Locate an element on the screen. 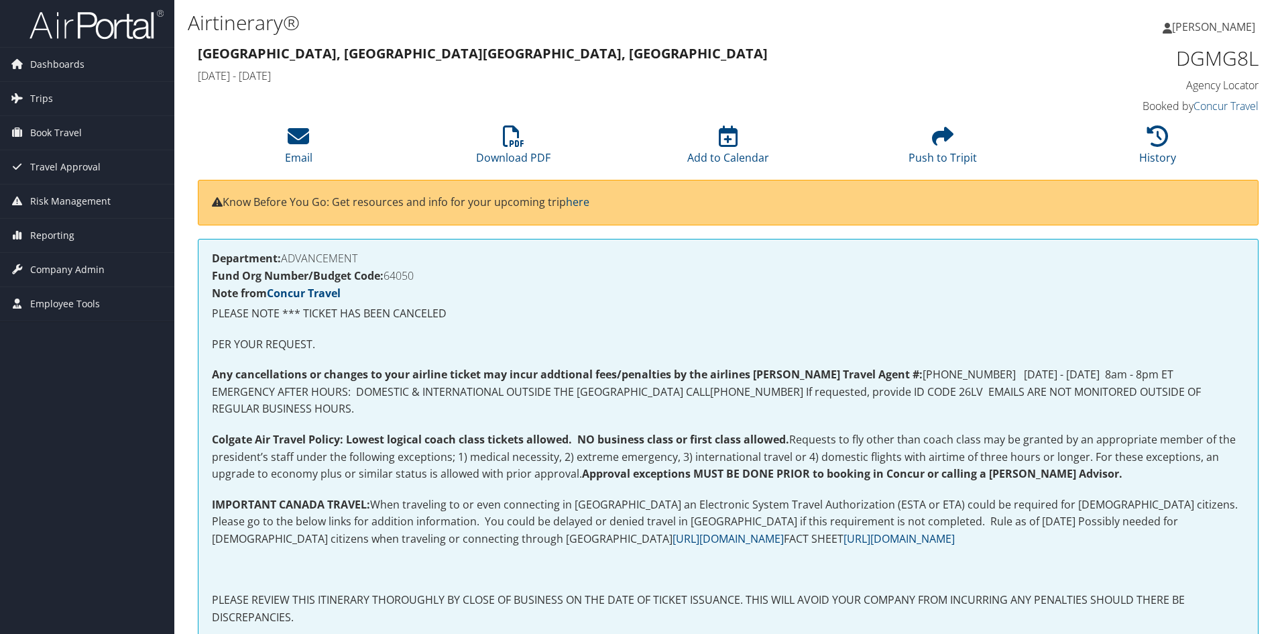 This screenshot has width=1282, height=634. span: Risk Management is located at coordinates (70, 201).